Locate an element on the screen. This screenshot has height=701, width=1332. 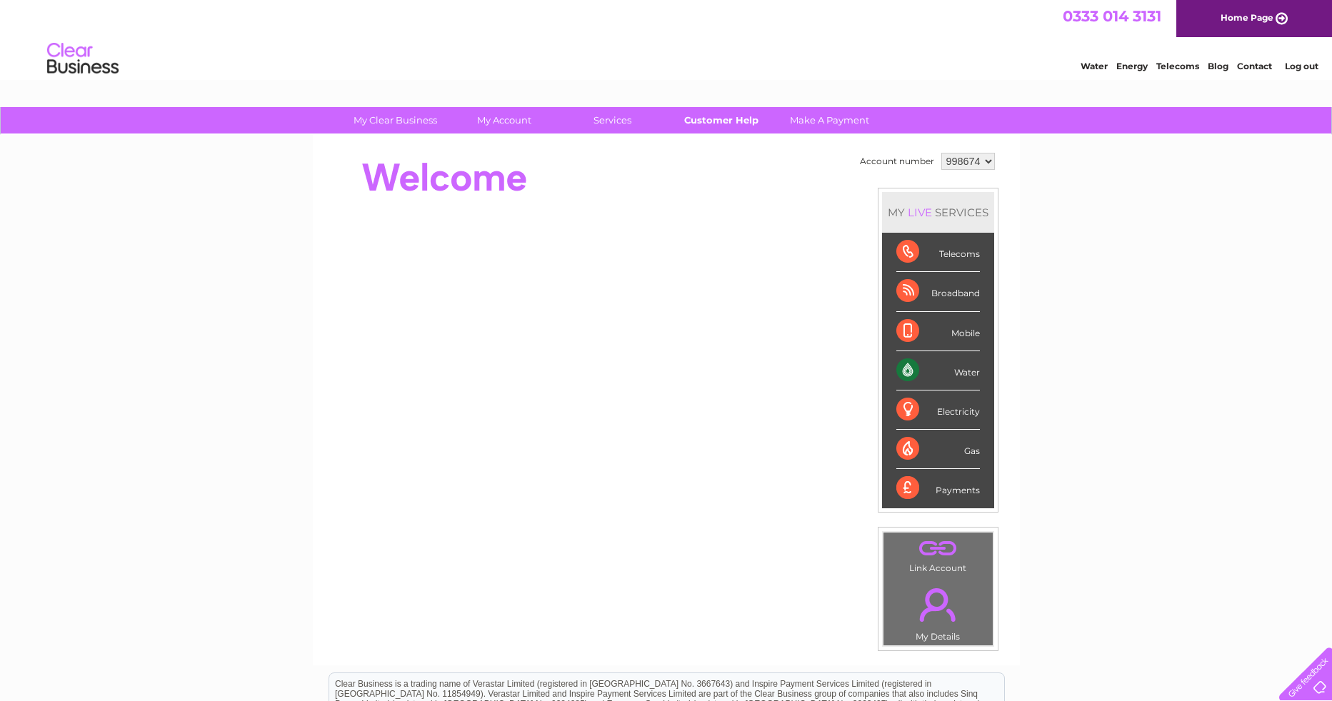
div: Broadband is located at coordinates (938, 291).